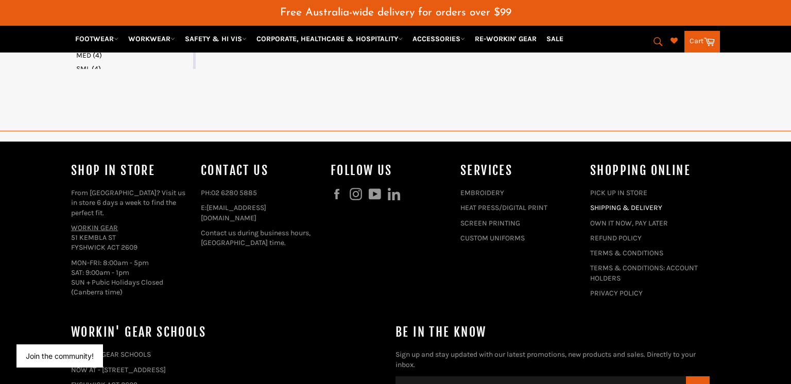  Describe the element at coordinates (131, 278) in the screenshot. I see `p: MON-FRI: 8:00am - 5pm SAT: 9:00am - 1pm SUN + Pubic Holidays Closed (Canberra time)` at that location.